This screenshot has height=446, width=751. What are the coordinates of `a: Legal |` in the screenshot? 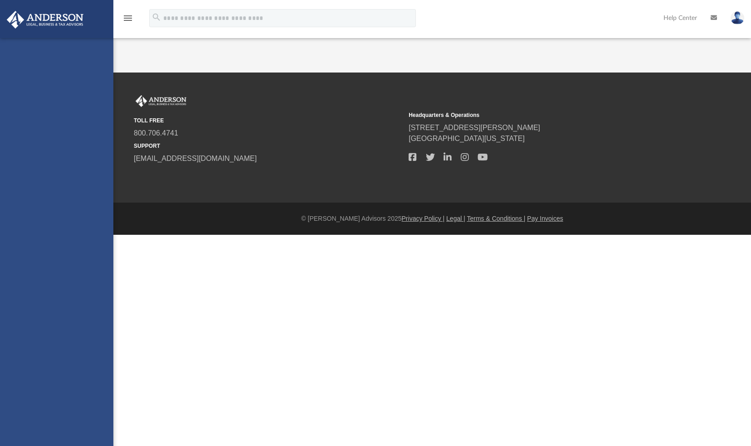 It's located at (456, 219).